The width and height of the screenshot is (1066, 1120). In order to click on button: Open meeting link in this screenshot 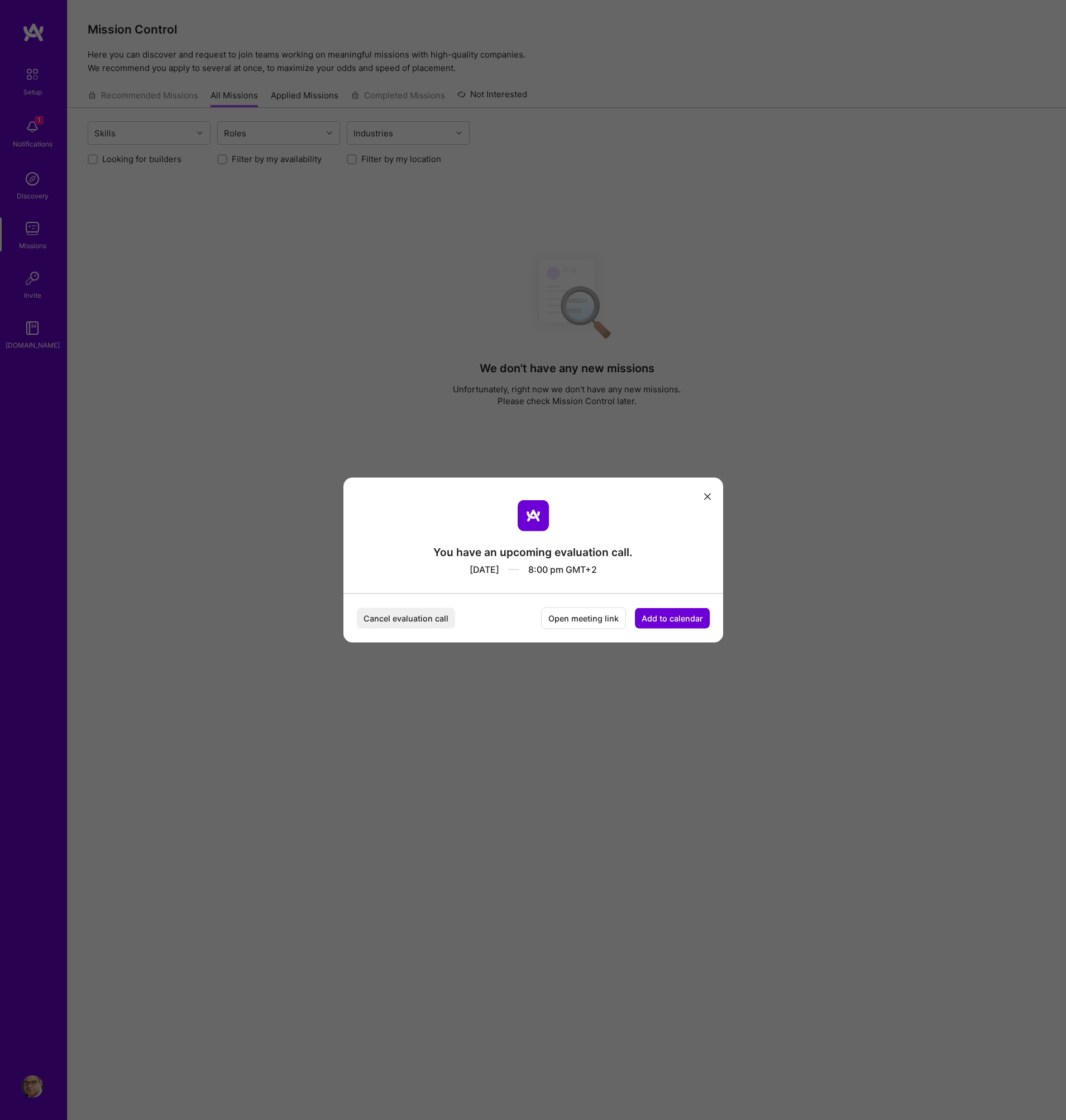, I will do `click(583, 618)`.